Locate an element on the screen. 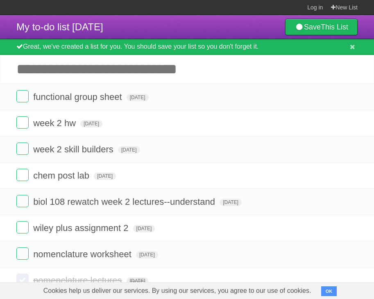 The image size is (374, 299). span: Cookies help us deliver our services. By using our services, you agree to our use of cookies. is located at coordinates (177, 291).